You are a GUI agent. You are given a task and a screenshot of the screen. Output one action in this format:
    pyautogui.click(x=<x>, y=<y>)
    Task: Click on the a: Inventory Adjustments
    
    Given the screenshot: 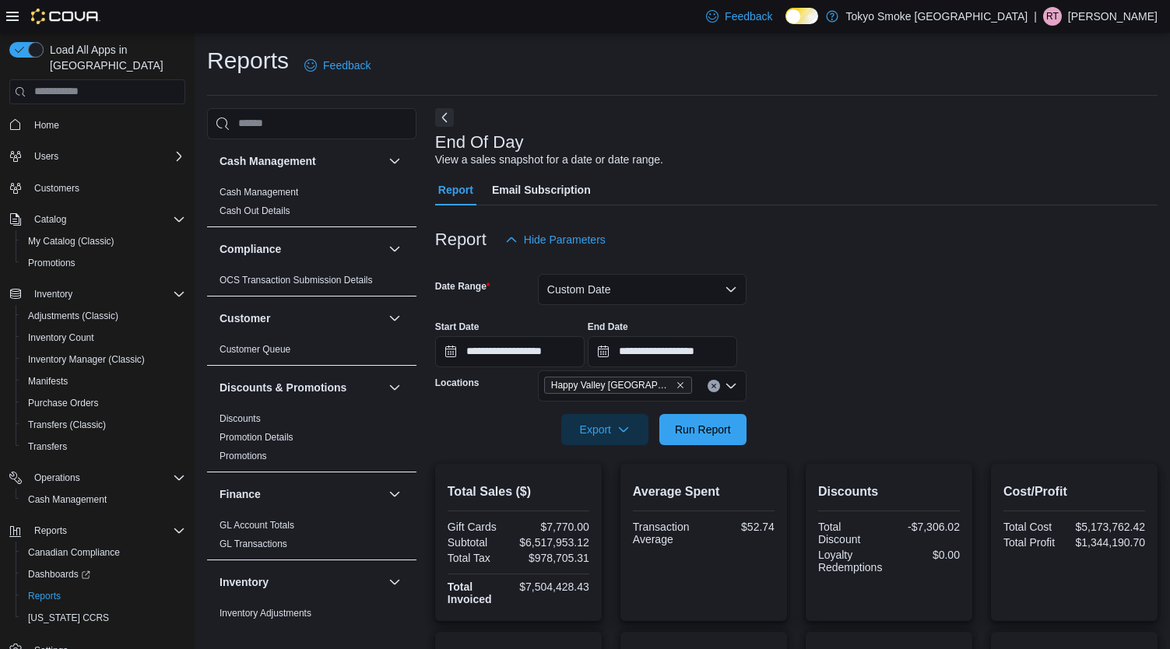 What is the action you would take?
    pyautogui.click(x=265, y=613)
    